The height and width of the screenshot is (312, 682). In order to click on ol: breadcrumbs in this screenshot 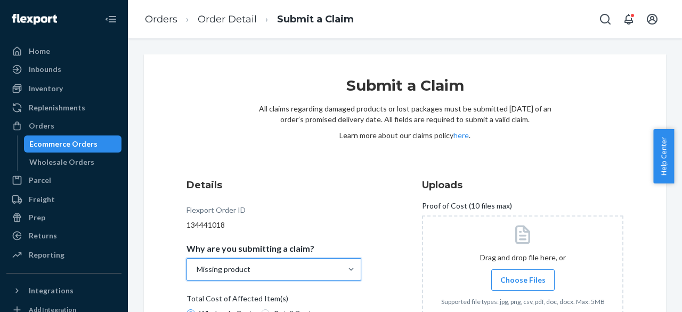, I will do `click(249, 19)`.